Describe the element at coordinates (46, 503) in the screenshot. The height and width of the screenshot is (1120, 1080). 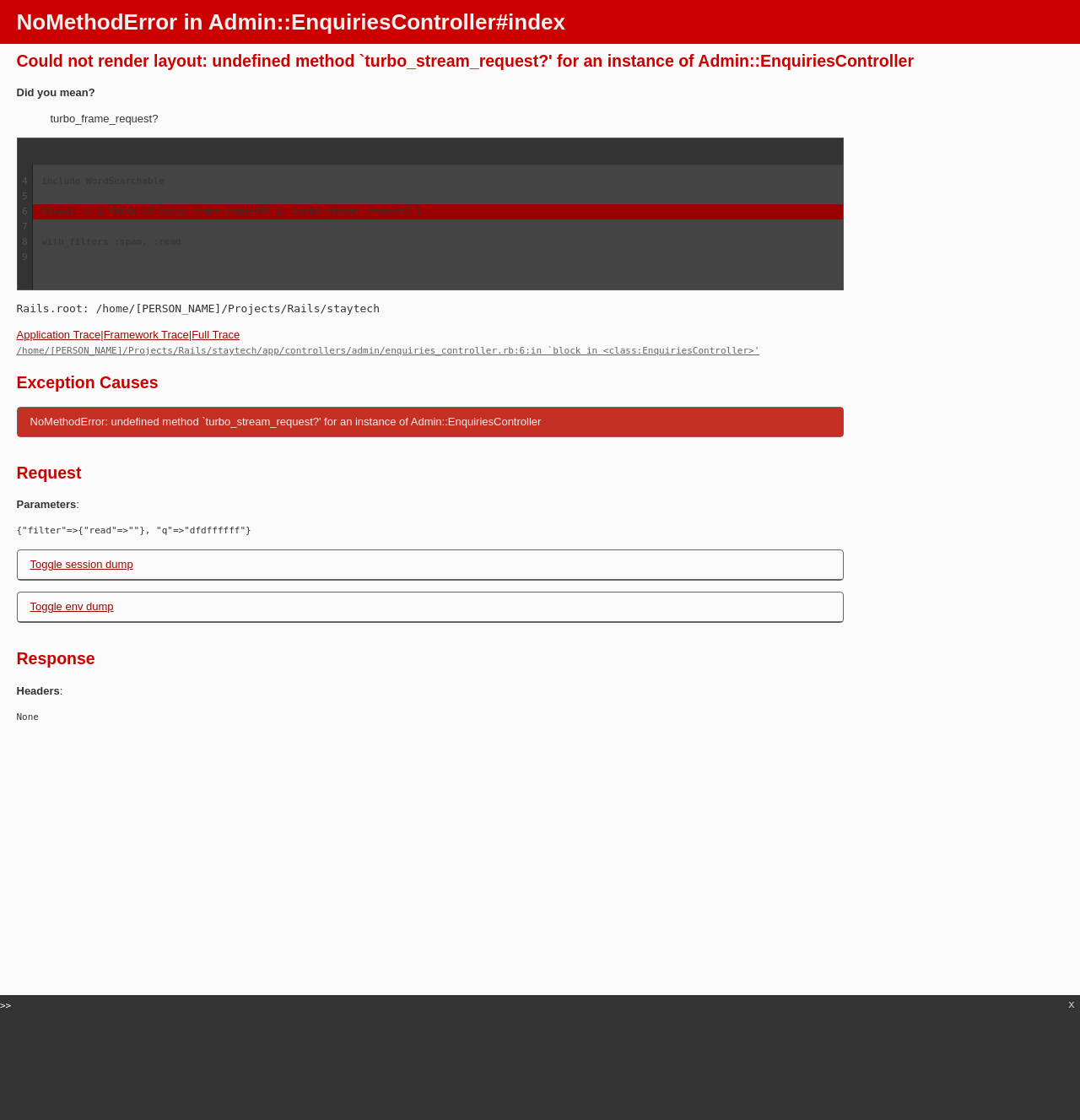
I see `b: Parameters` at that location.